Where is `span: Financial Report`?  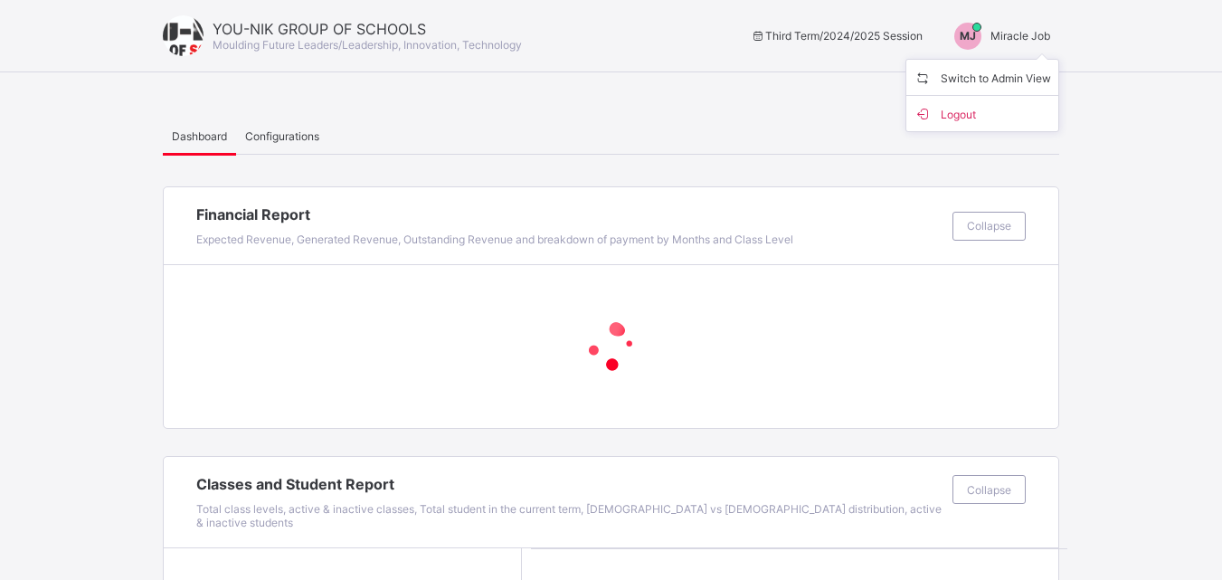 span: Financial Report is located at coordinates (570, 214).